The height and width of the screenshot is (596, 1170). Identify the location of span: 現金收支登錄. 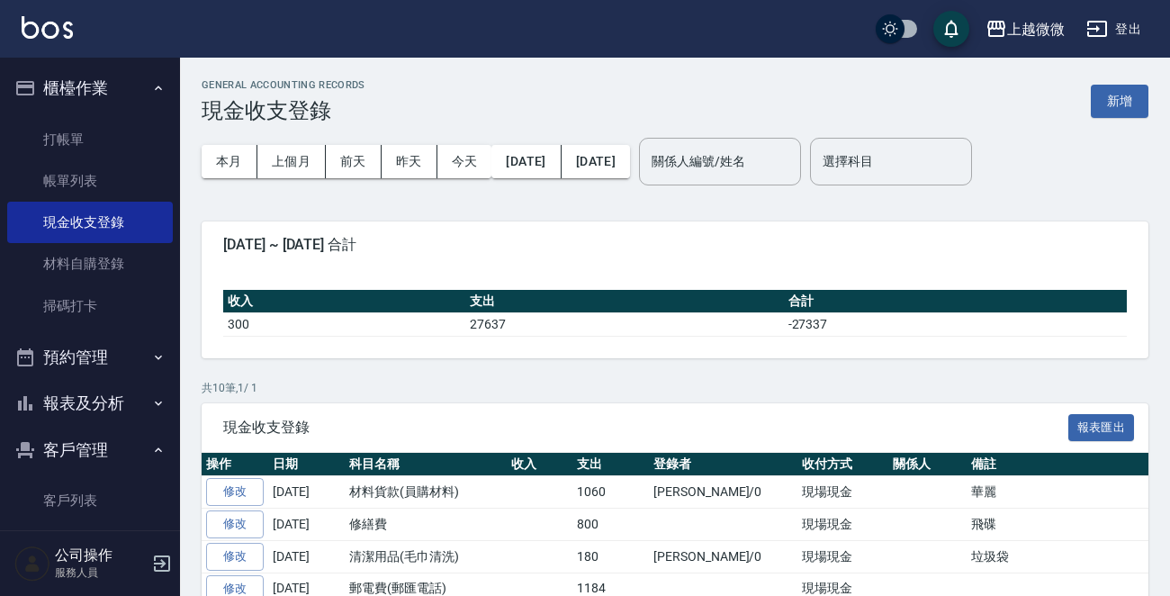
(645, 427).